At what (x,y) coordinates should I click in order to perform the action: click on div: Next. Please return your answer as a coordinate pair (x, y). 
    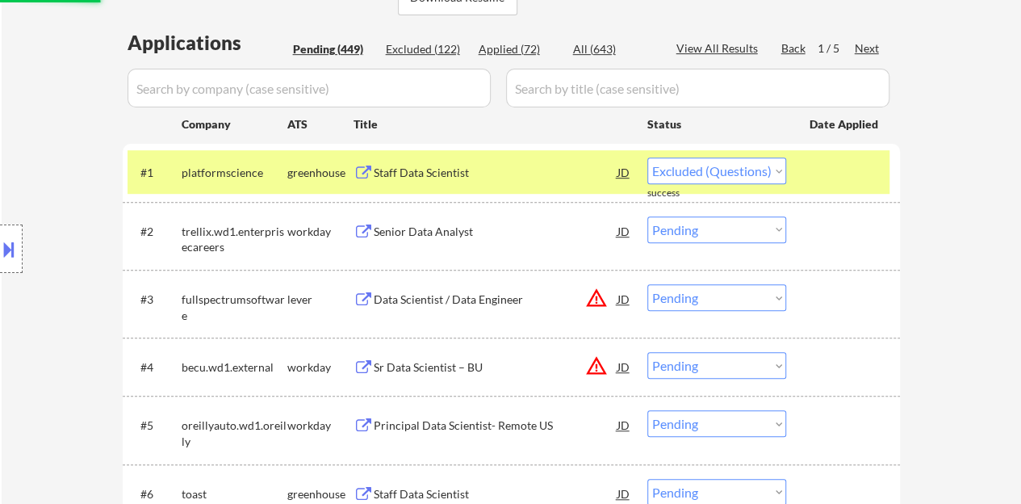
    Looking at the image, I should click on (868, 48).